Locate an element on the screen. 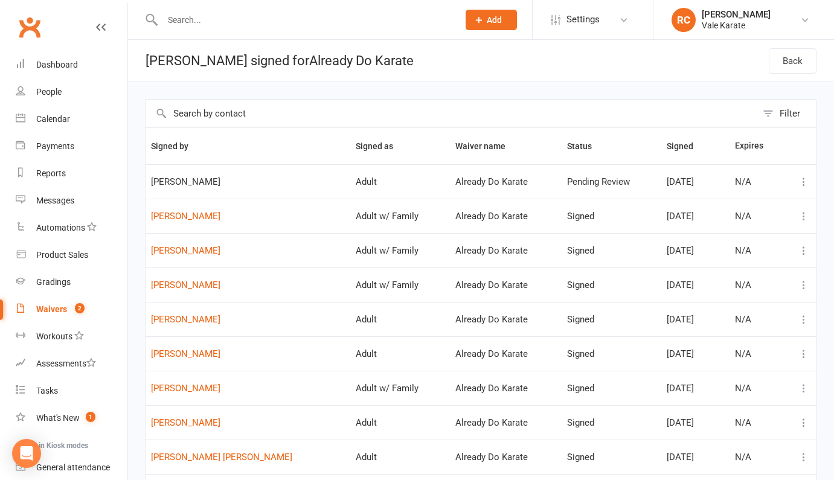 Image resolution: width=834 pixels, height=480 pixels. div: General attendance is located at coordinates (73, 467).